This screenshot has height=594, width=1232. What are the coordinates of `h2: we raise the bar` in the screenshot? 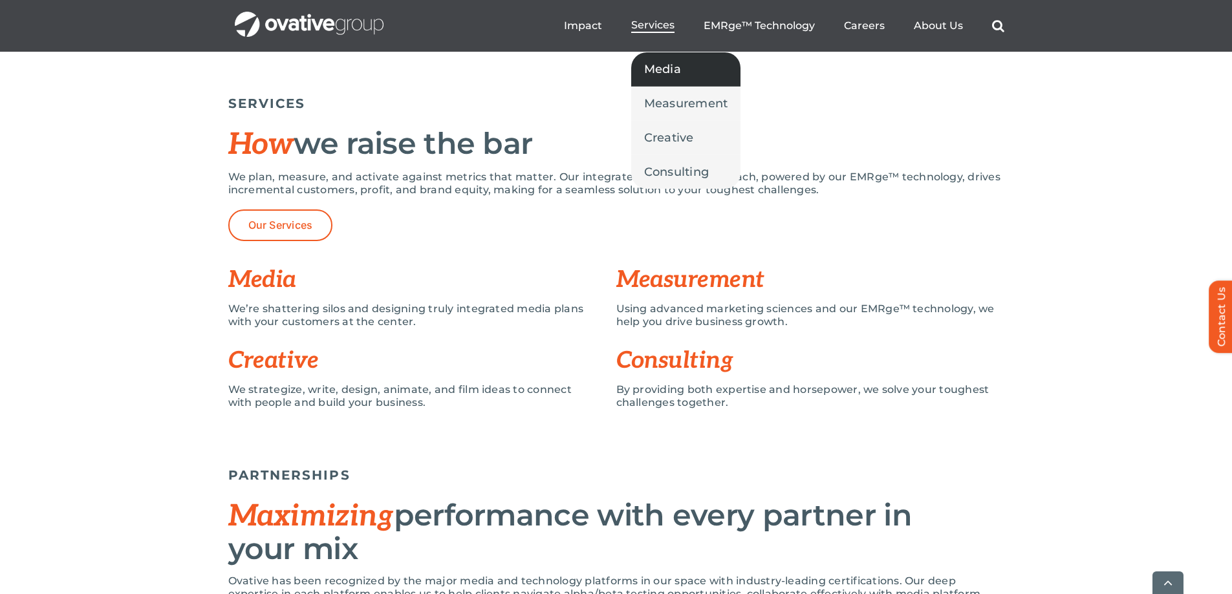 It's located at (616, 144).